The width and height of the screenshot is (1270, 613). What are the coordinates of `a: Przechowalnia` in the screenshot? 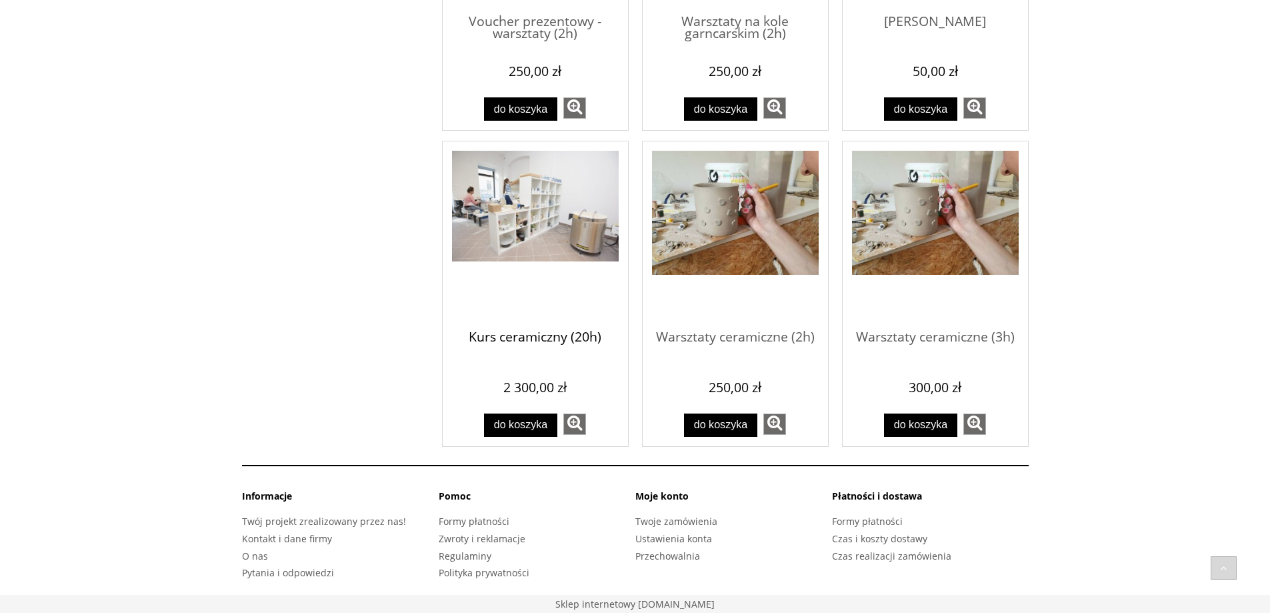 It's located at (668, 556).